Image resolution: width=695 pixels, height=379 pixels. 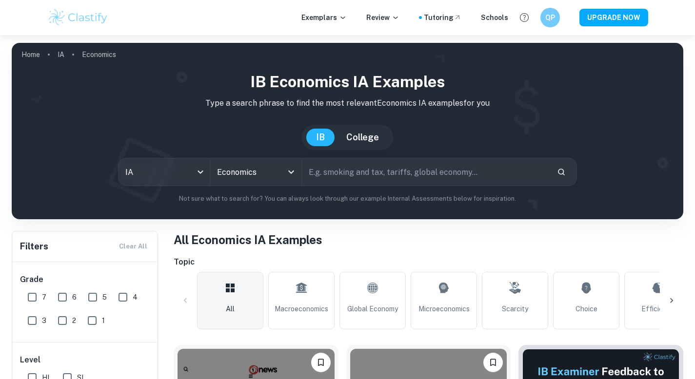 I want to click on h6: QP, so click(x=550, y=18).